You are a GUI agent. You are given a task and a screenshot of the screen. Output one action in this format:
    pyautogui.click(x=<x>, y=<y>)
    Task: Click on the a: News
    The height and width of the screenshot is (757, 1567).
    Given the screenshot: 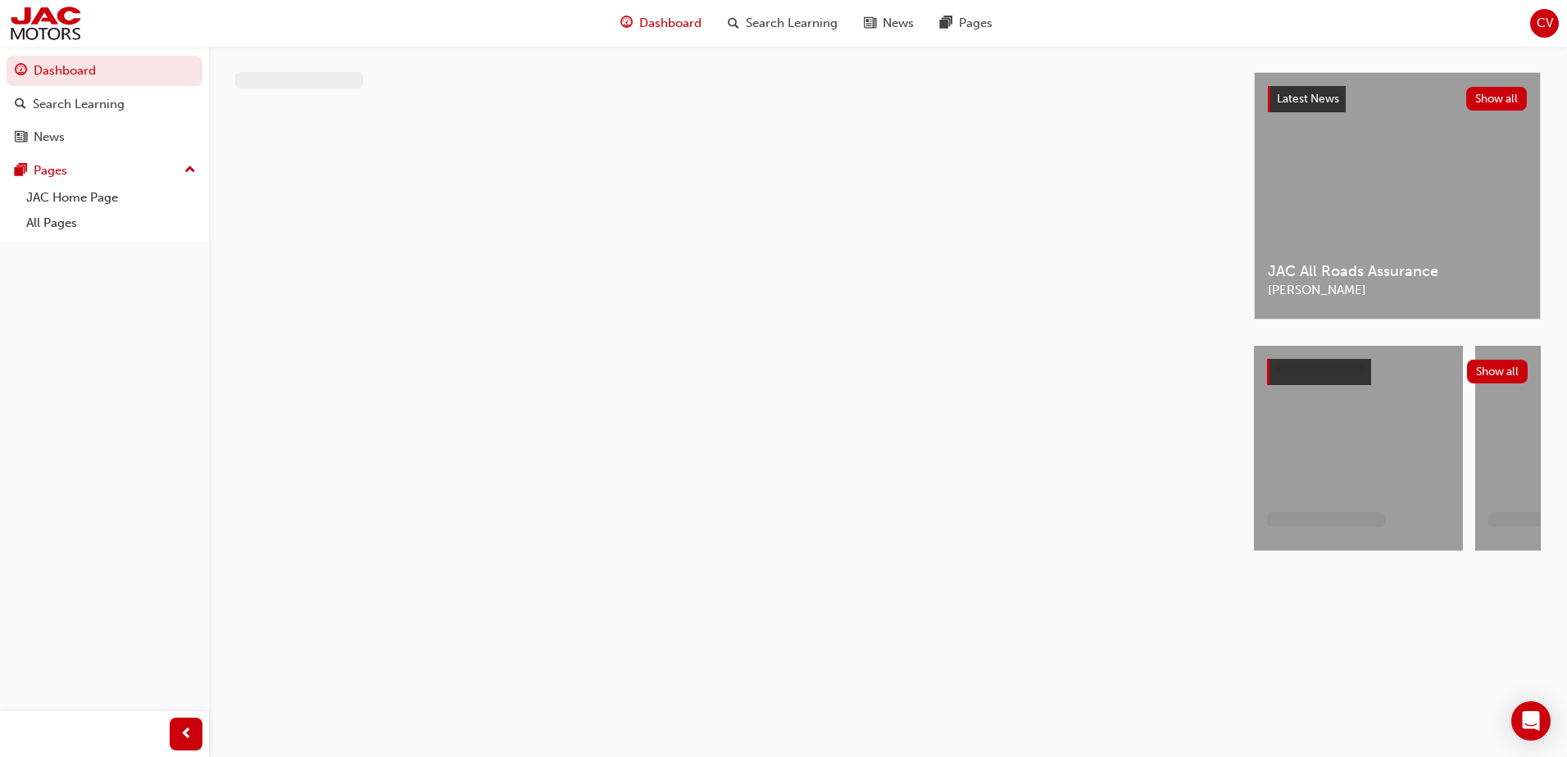 What is the action you would take?
    pyautogui.click(x=104, y=137)
    